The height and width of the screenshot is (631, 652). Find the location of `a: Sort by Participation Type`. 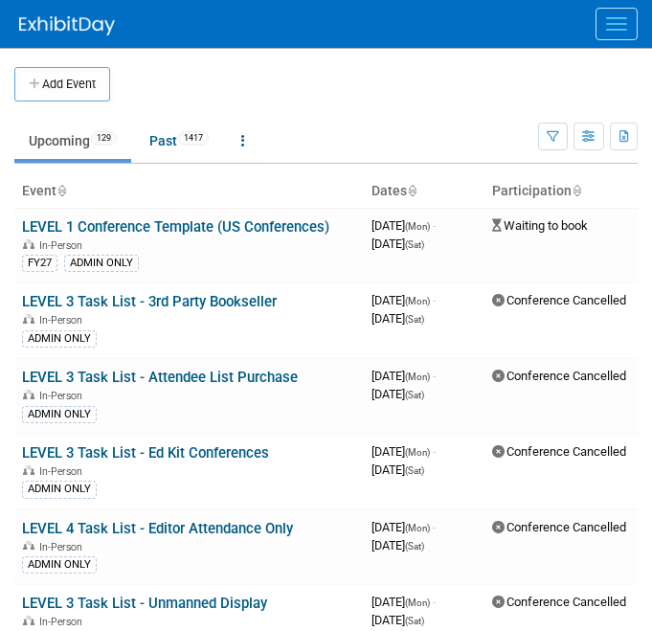

a: Sort by Participation Type is located at coordinates (577, 191).